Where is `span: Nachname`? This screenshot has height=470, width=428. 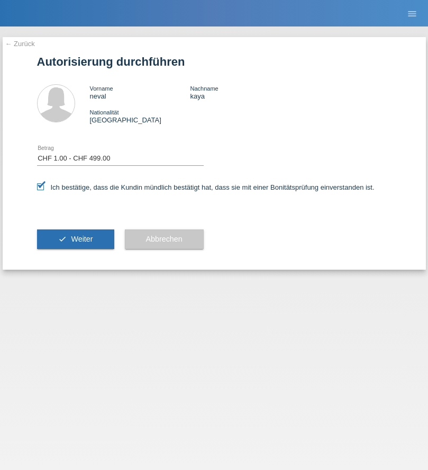
span: Nachname is located at coordinates (204, 88).